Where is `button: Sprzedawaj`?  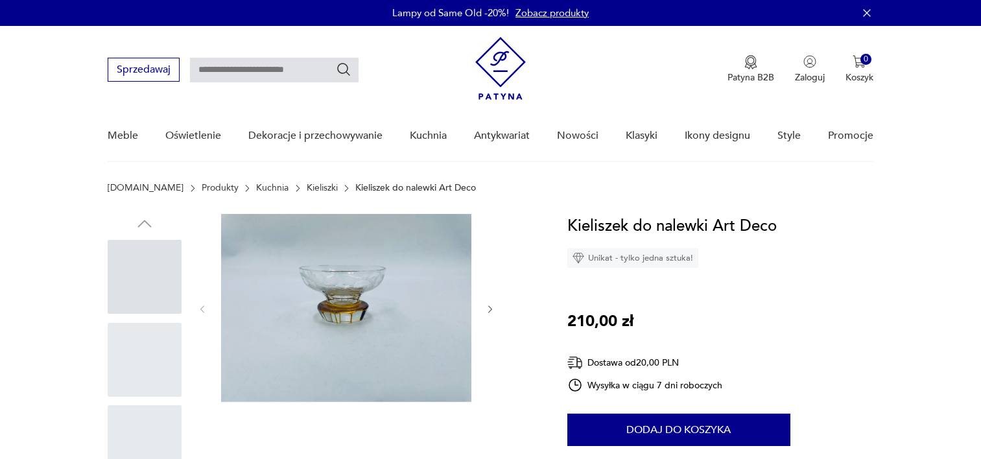 button: Sprzedawaj is located at coordinates (143, 69).